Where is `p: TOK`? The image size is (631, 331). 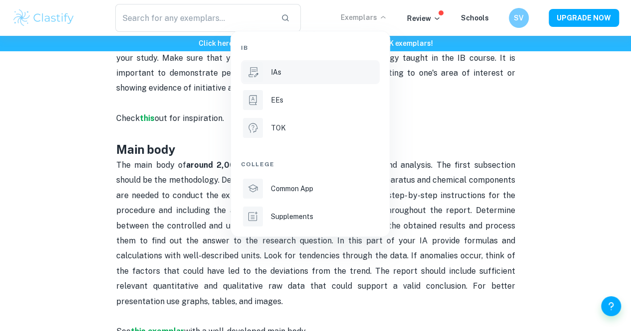 p: TOK is located at coordinates (278, 128).